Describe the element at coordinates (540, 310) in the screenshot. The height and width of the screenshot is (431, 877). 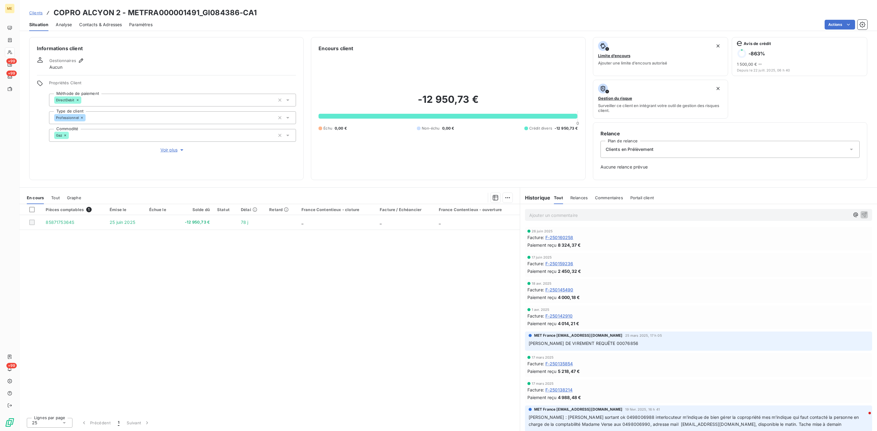
I see `span: 1 avr. 2025` at that location.